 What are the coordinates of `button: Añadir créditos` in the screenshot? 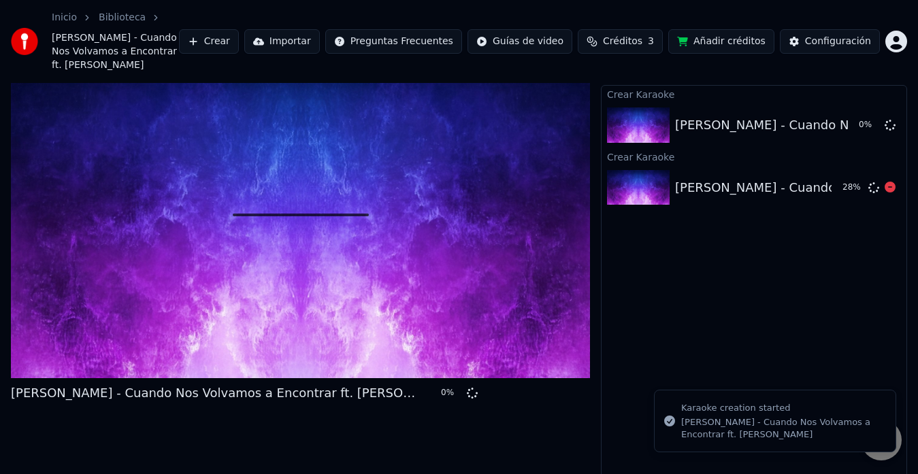 It's located at (722, 42).